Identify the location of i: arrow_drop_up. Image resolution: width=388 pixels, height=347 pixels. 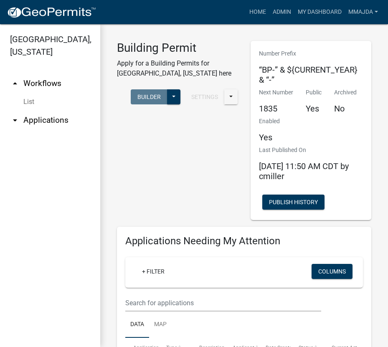
(15, 84).